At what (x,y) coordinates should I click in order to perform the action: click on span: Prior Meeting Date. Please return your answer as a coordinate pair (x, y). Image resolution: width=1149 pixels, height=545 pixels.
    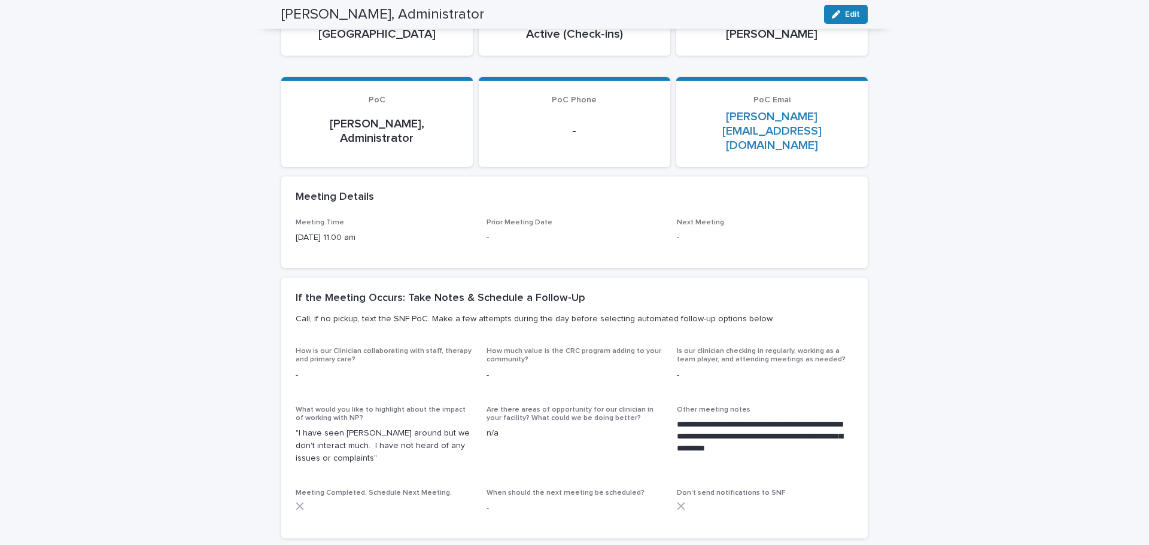
    Looking at the image, I should click on (519, 223).